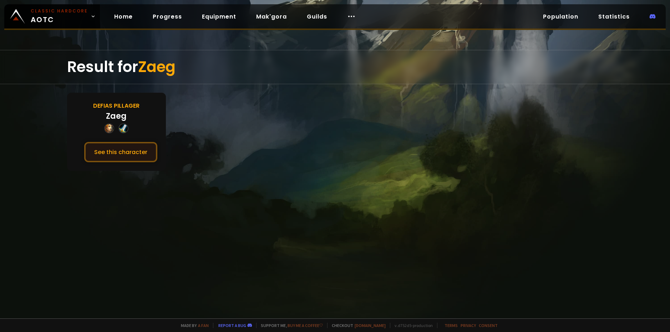 This screenshot has height=332, width=670. Describe the element at coordinates (116, 106) in the screenshot. I see `div: Defias Pillager` at that location.